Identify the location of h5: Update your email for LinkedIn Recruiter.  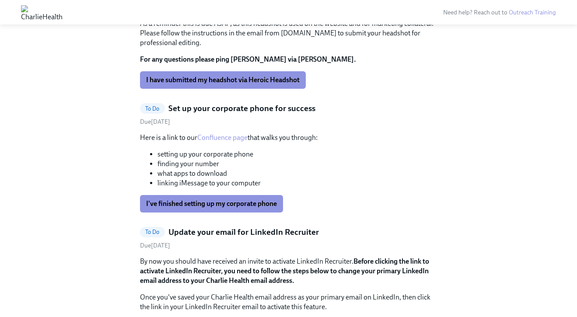
(244, 232).